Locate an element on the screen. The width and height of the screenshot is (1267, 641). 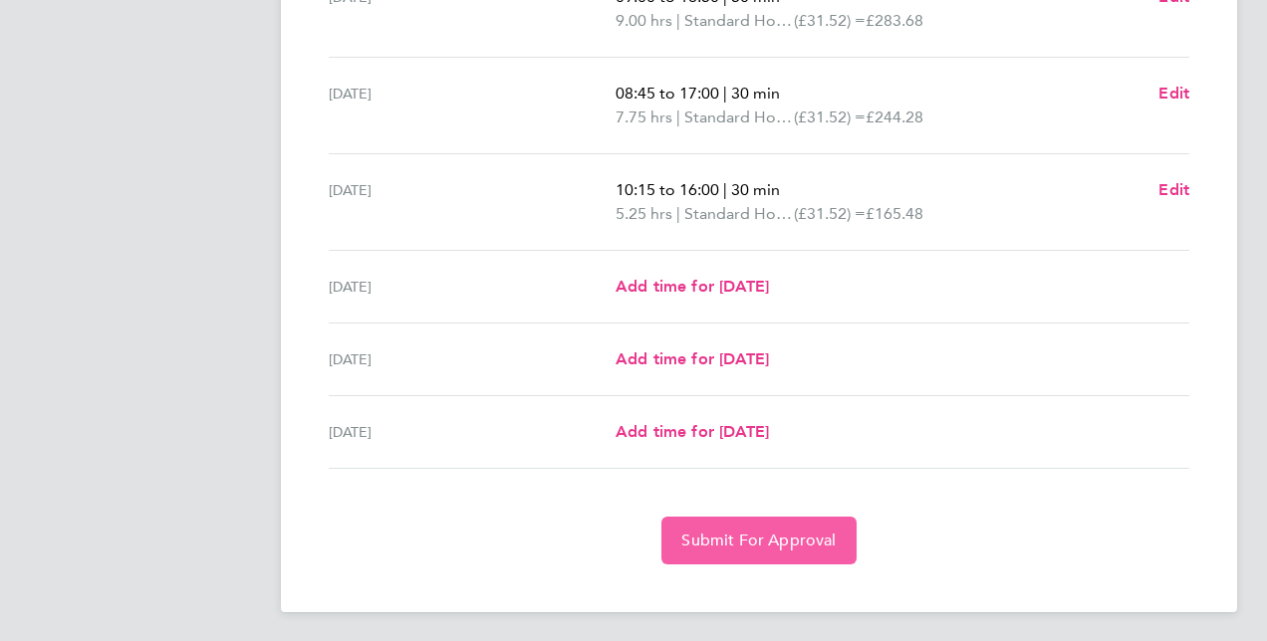
span: £283.68 is located at coordinates (894, 20).